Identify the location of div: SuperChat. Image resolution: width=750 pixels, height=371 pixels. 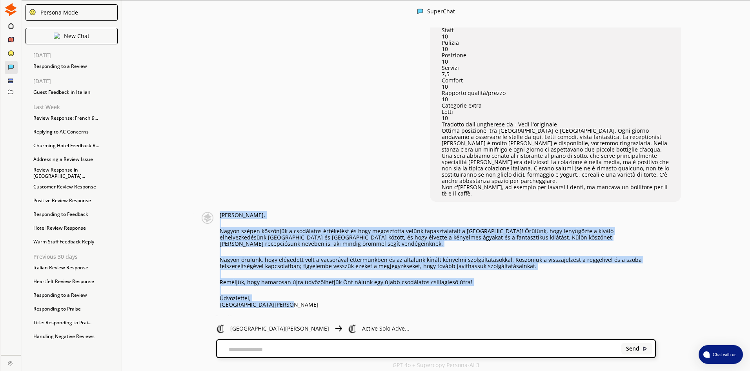
(441, 12).